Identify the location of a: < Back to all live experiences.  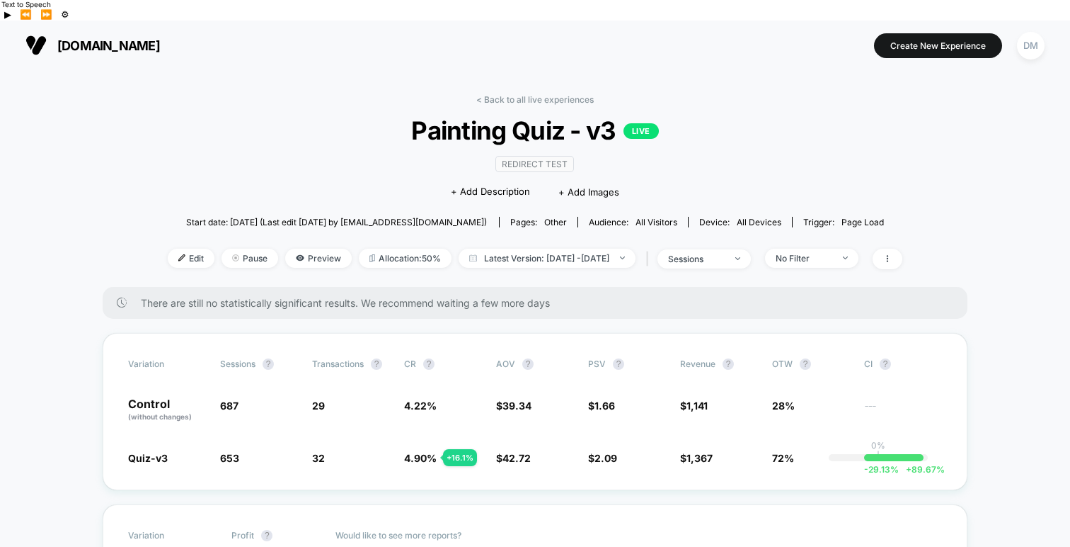
(535, 99).